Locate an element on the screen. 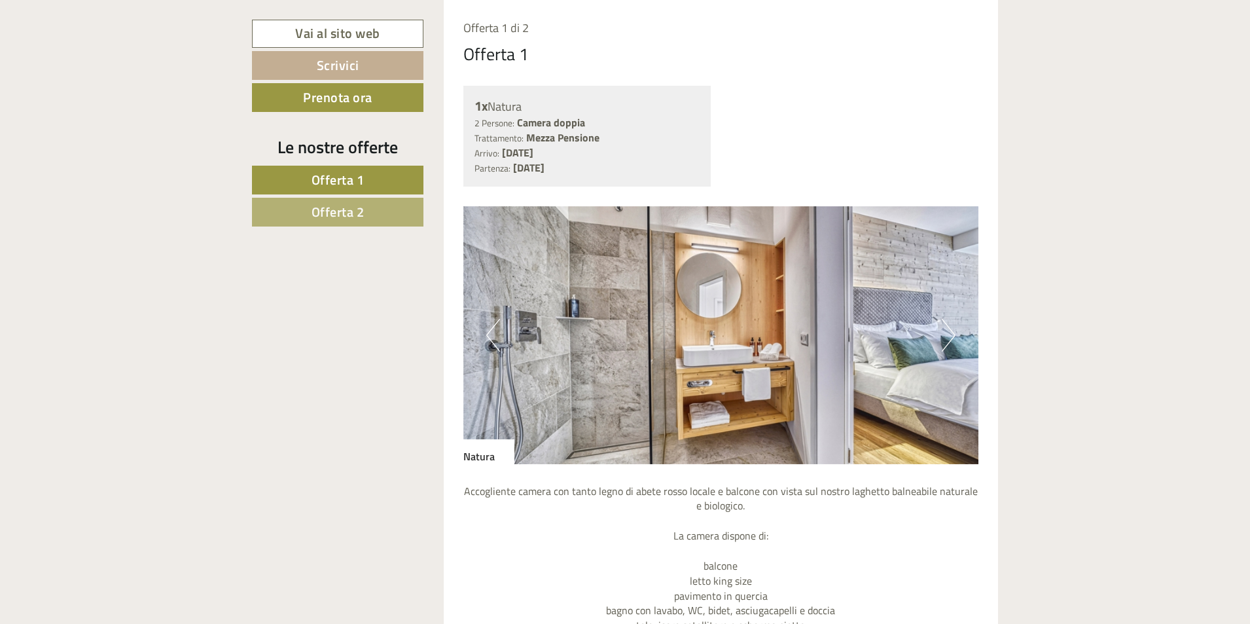  a: Vai al sito web is located at coordinates (338, 33).